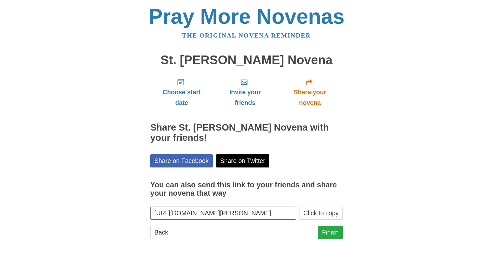  Describe the element at coordinates (310, 92) in the screenshot. I see `a: Share your novena` at that location.